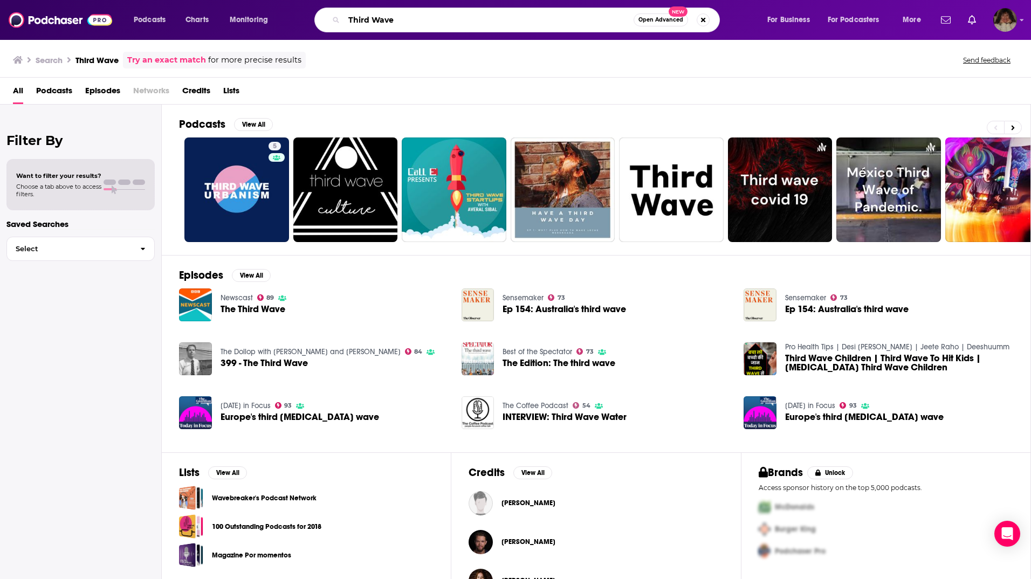  What do you see at coordinates (195, 305) in the screenshot?
I see `a: The Third Wave` at bounding box center [195, 305].